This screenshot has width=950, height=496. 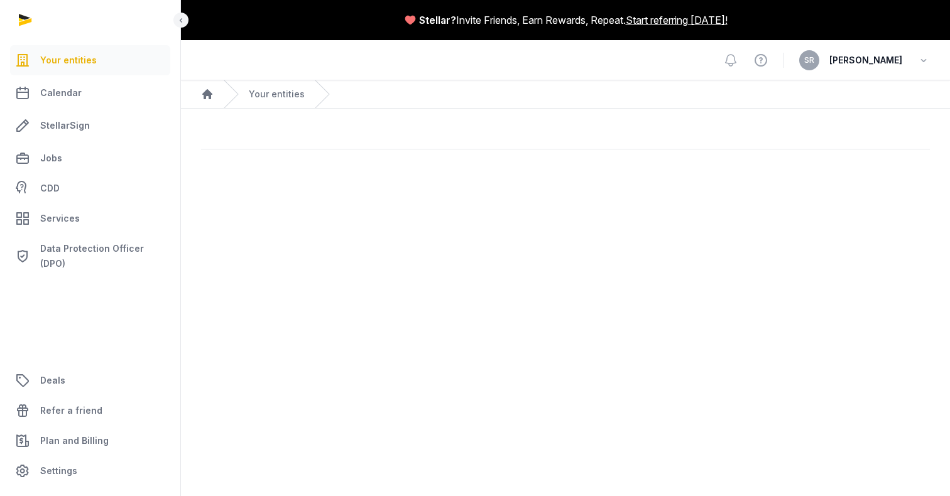 What do you see at coordinates (90, 93) in the screenshot?
I see `a: Calendar` at bounding box center [90, 93].